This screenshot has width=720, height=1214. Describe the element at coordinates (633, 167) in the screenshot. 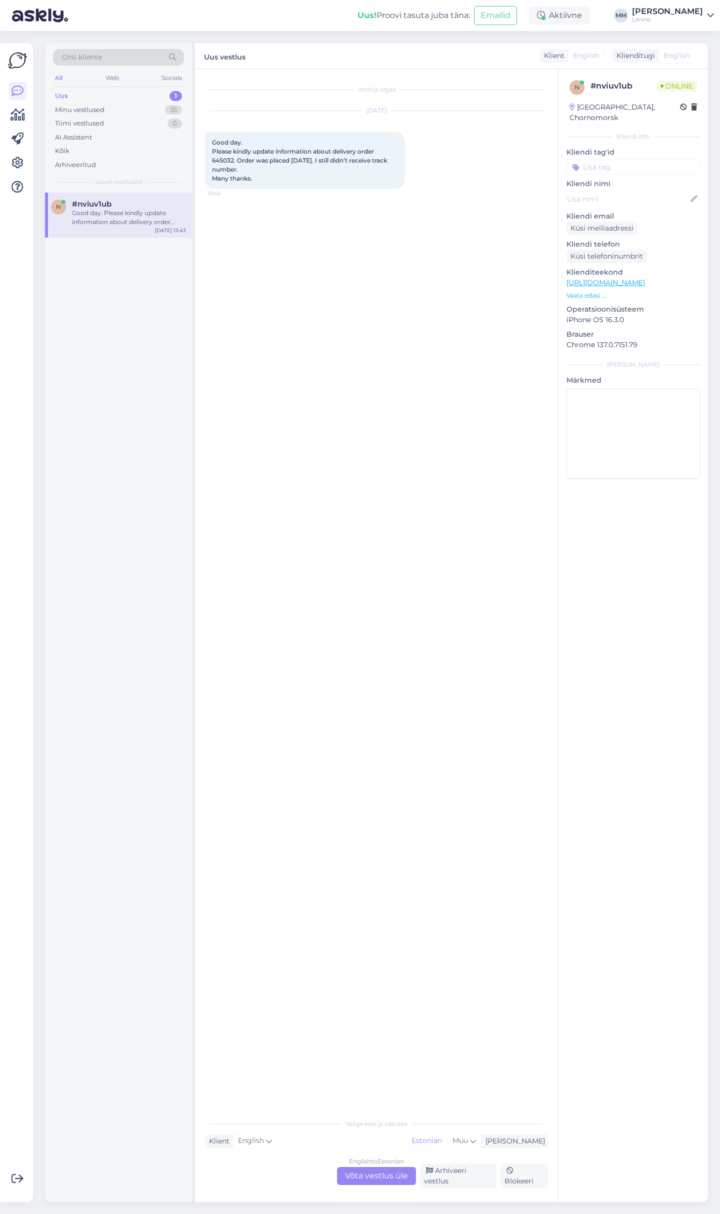

I see `input: Lisa tag` at that location.